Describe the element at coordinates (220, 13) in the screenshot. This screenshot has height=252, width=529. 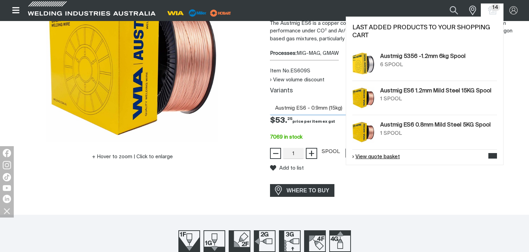
I see `a: miller` at that location.